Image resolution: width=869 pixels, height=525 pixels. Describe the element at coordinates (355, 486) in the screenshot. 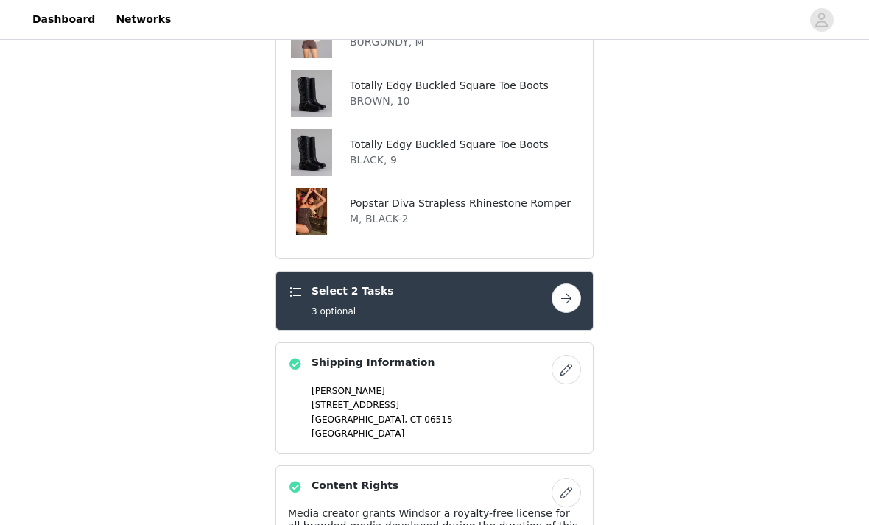

I see `h4: Content Rights` at that location.